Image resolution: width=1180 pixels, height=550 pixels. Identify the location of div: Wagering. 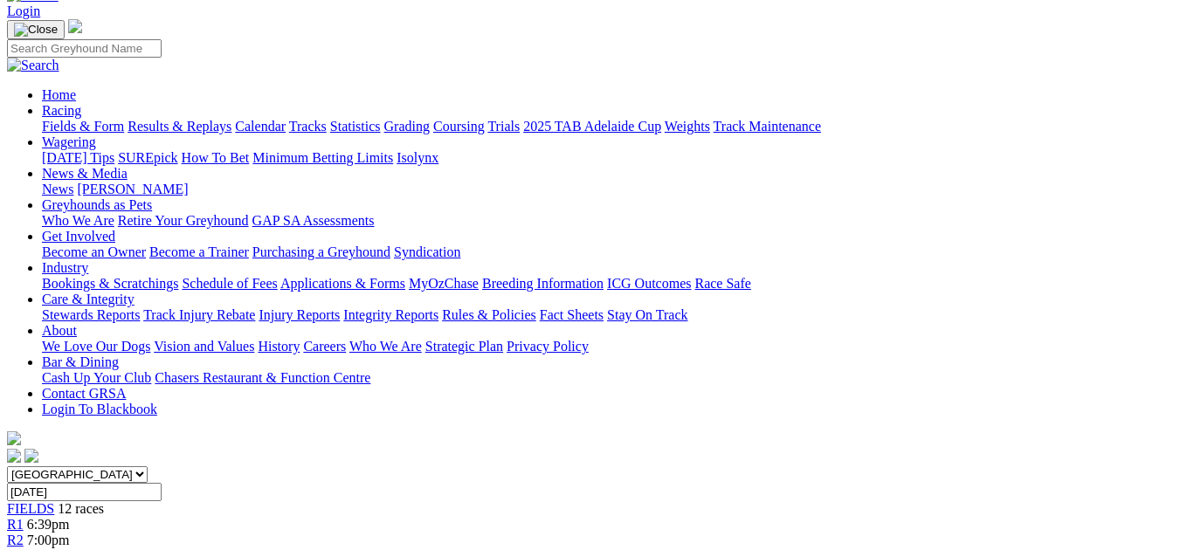
(607, 158).